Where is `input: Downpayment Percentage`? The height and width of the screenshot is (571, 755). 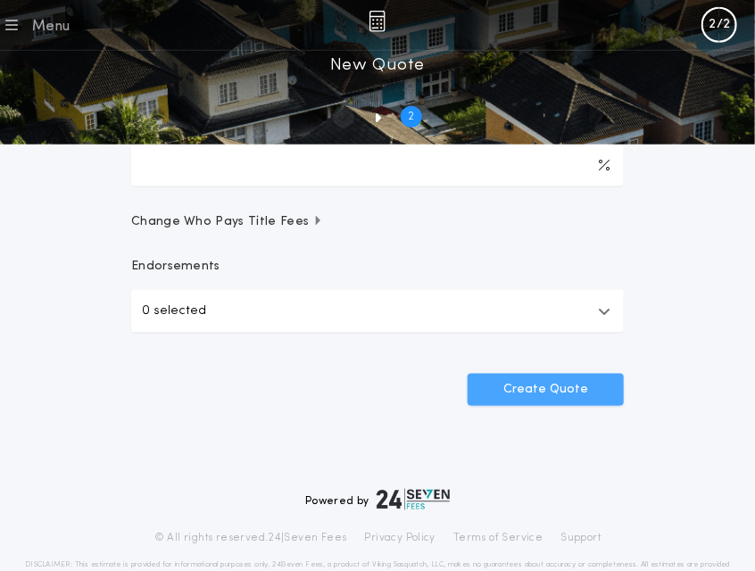
input: Downpayment Percentage is located at coordinates (378, 165).